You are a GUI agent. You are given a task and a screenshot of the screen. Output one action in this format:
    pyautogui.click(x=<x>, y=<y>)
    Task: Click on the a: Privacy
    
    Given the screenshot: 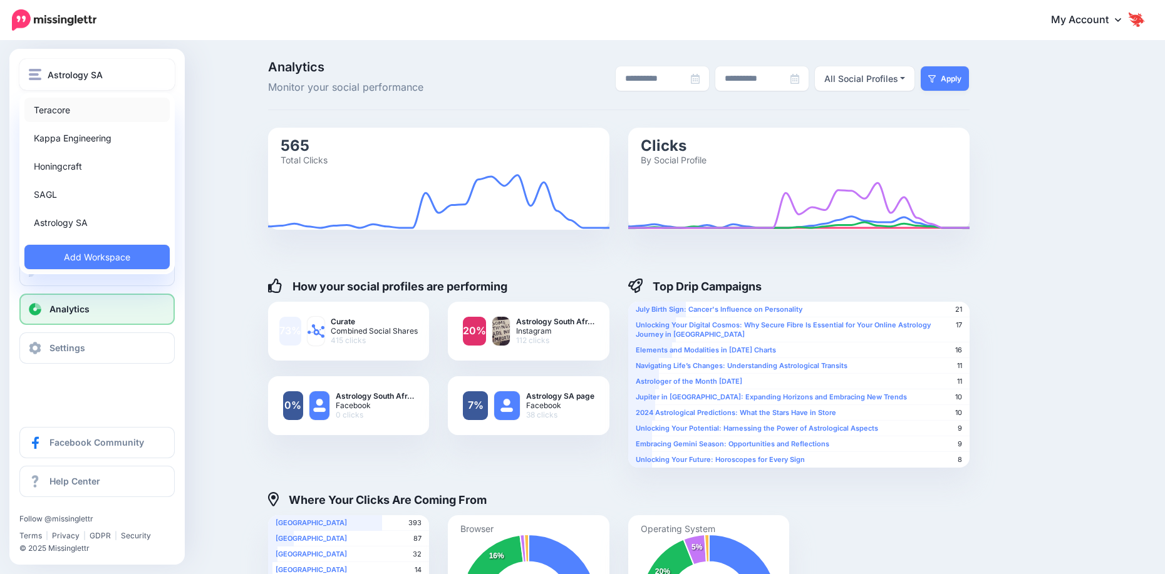 What is the action you would take?
    pyautogui.click(x=66, y=535)
    